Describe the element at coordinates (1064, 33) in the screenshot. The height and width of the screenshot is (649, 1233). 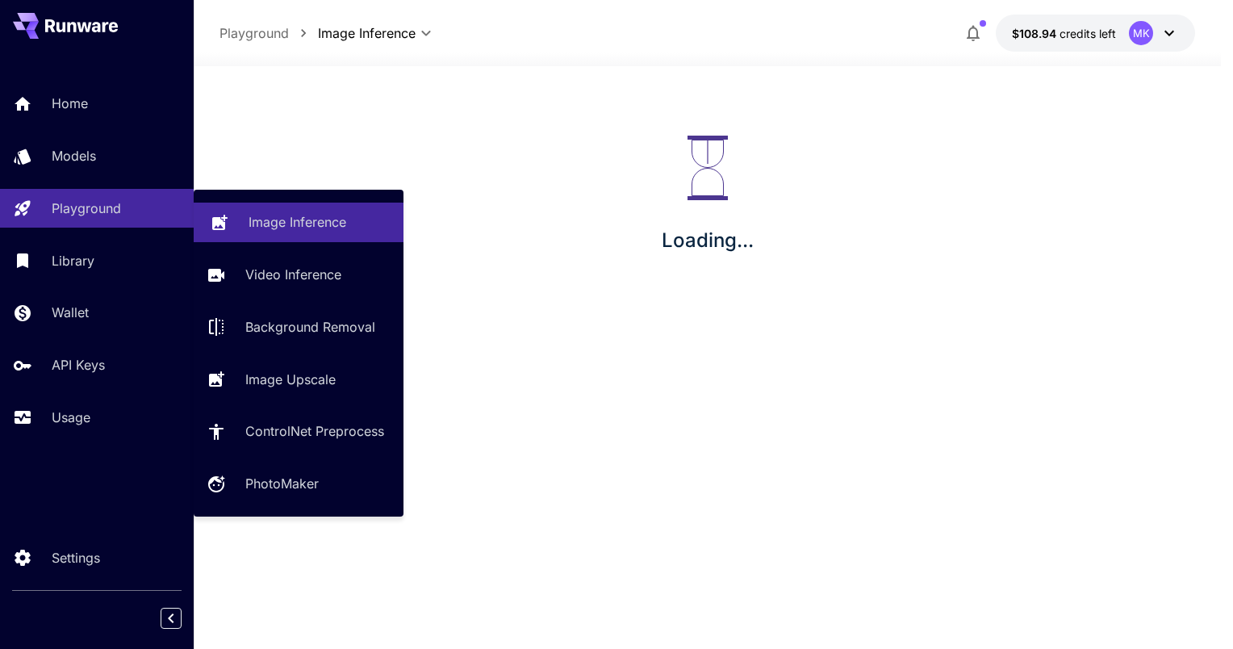
I see `div: $108.93608` at that location.